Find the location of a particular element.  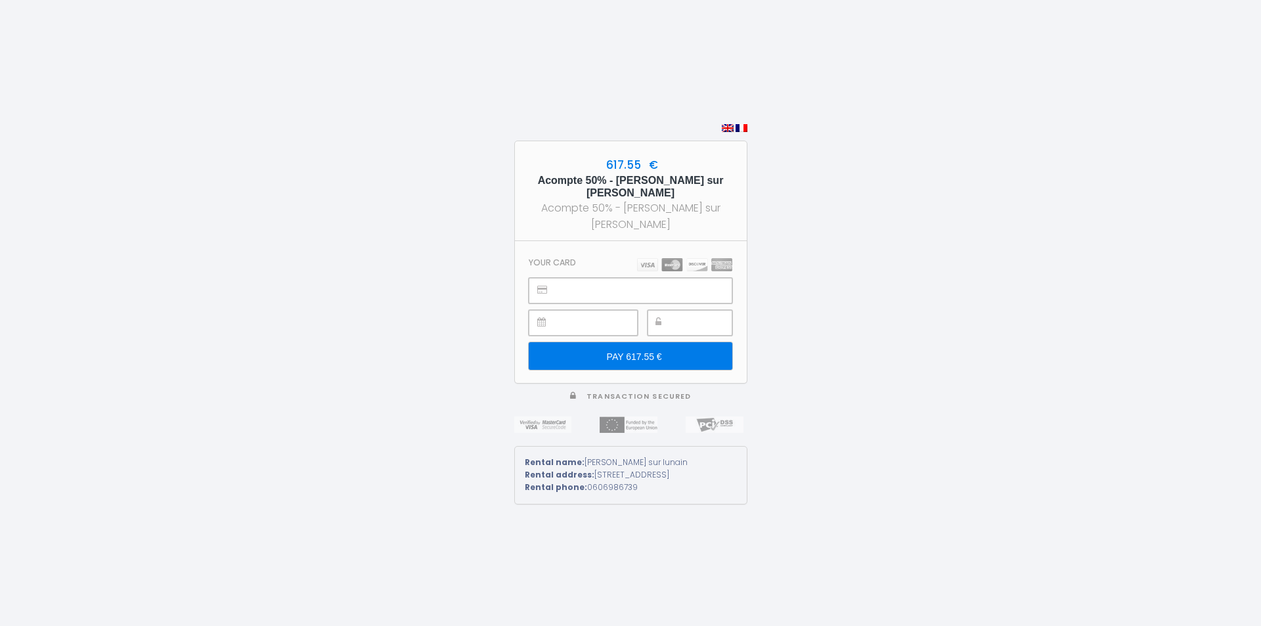

h3: Your card is located at coordinates (552, 262).